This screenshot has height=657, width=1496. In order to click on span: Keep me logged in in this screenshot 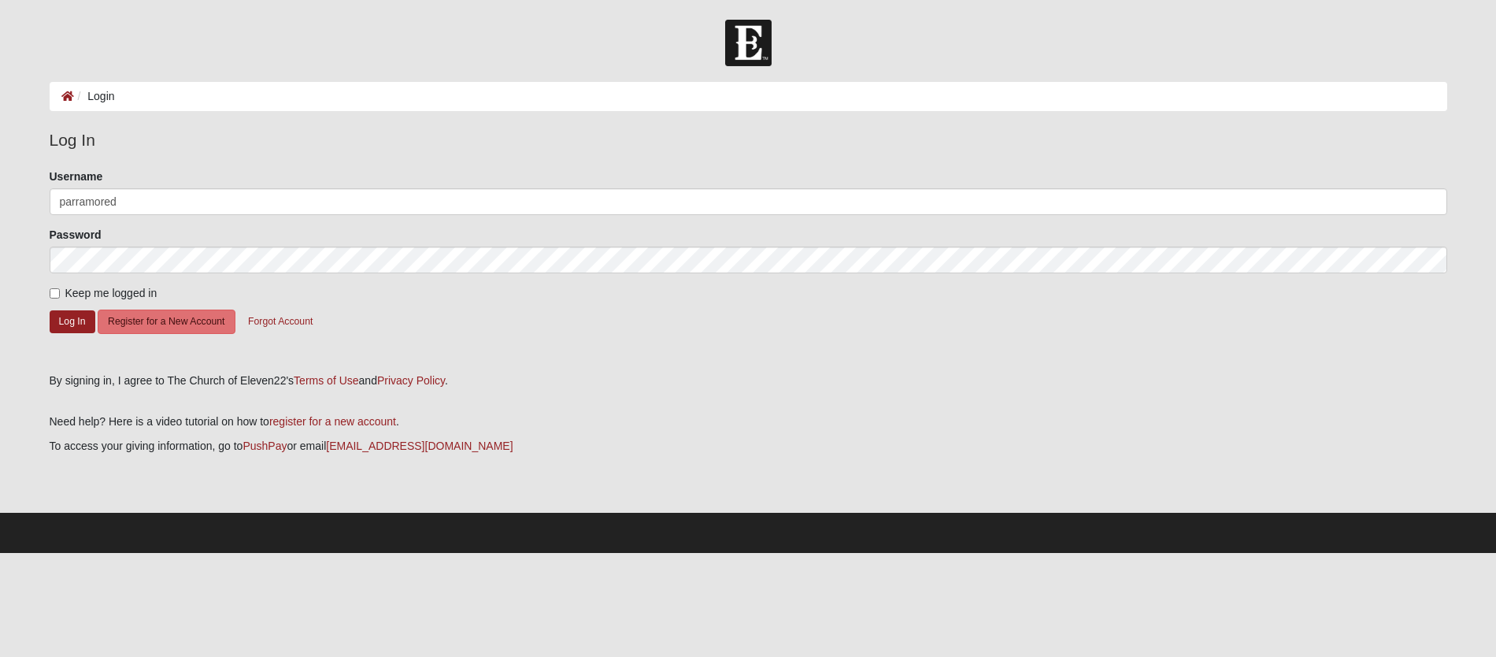, I will do `click(111, 293)`.